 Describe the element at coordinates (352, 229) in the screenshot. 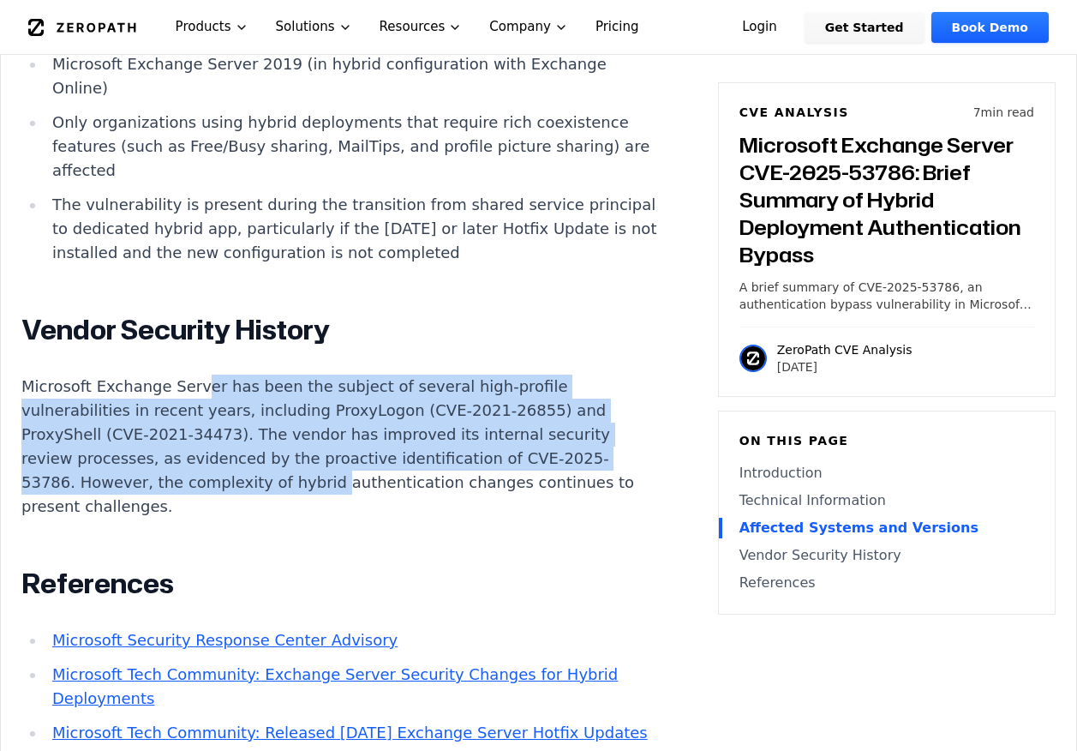

I see `li: The vulnerability is present during the transition from shared service principal to dedicated hyb...` at that location.